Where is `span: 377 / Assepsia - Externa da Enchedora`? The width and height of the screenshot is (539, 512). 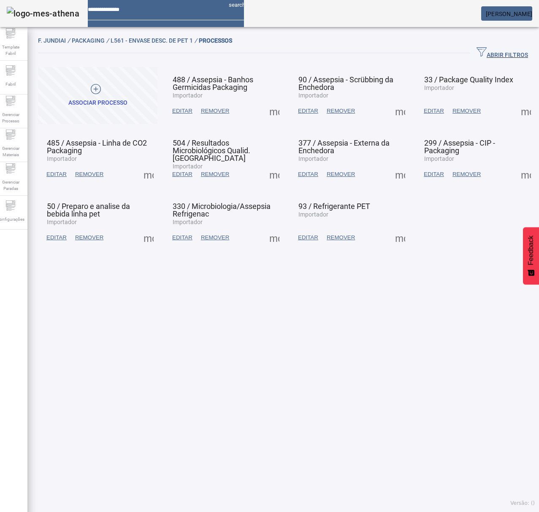
span: 377 / Assepsia - Externa da Enchedora is located at coordinates (344, 147).